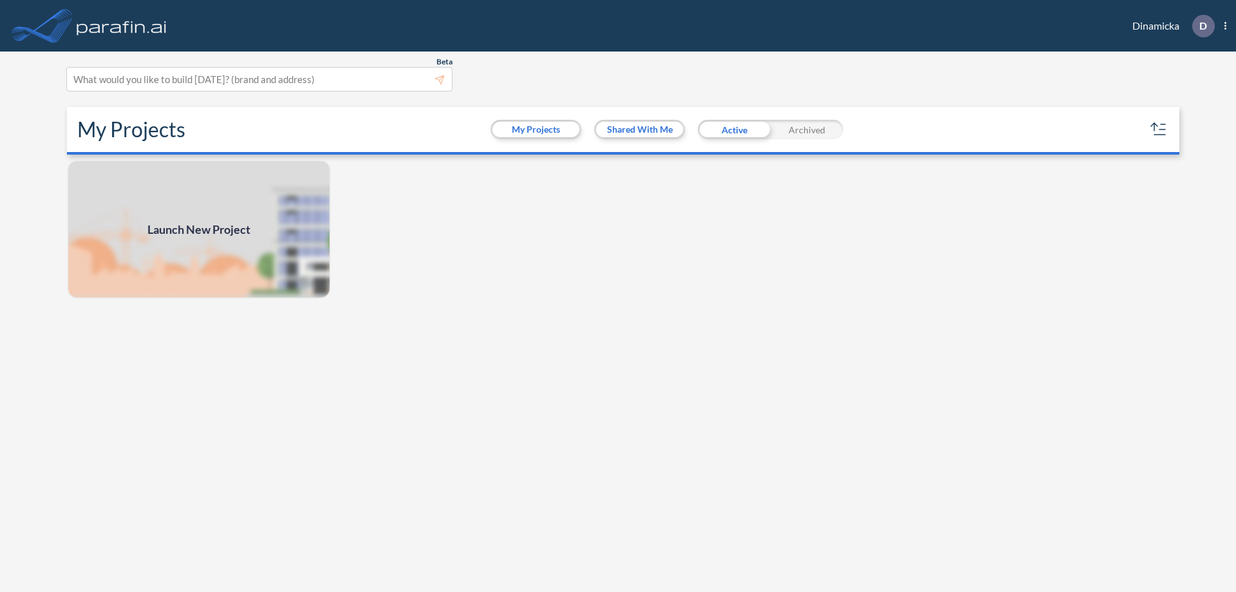 This screenshot has width=1236, height=592. Describe the element at coordinates (131, 129) in the screenshot. I see `h2: My Projects` at that location.